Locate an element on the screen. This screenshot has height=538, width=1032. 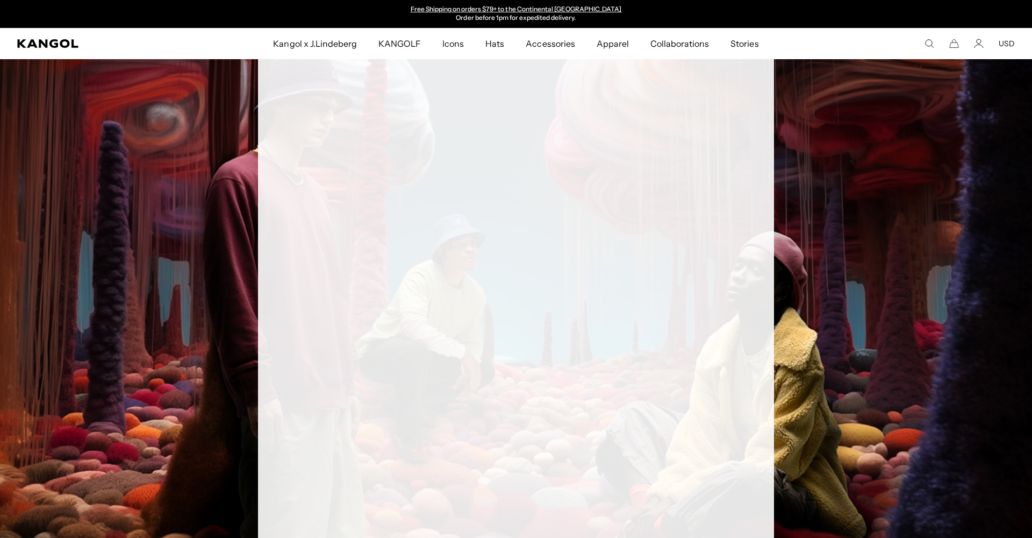
span: Apparel is located at coordinates (613, 44).